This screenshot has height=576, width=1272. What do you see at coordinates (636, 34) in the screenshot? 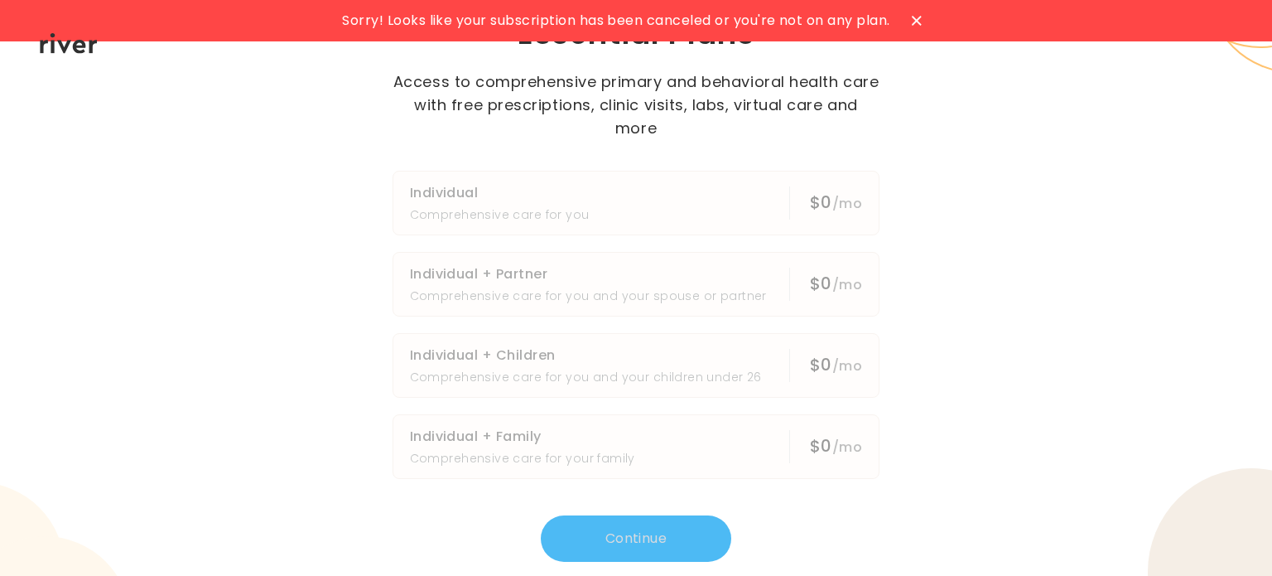
I see `h1: Essential Plans` at bounding box center [636, 34].